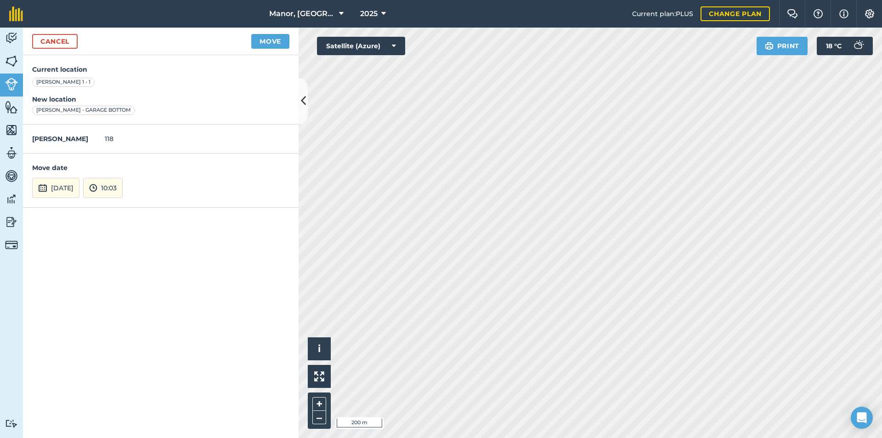  Describe the element at coordinates (103, 188) in the screenshot. I see `button: 10:03` at that location.